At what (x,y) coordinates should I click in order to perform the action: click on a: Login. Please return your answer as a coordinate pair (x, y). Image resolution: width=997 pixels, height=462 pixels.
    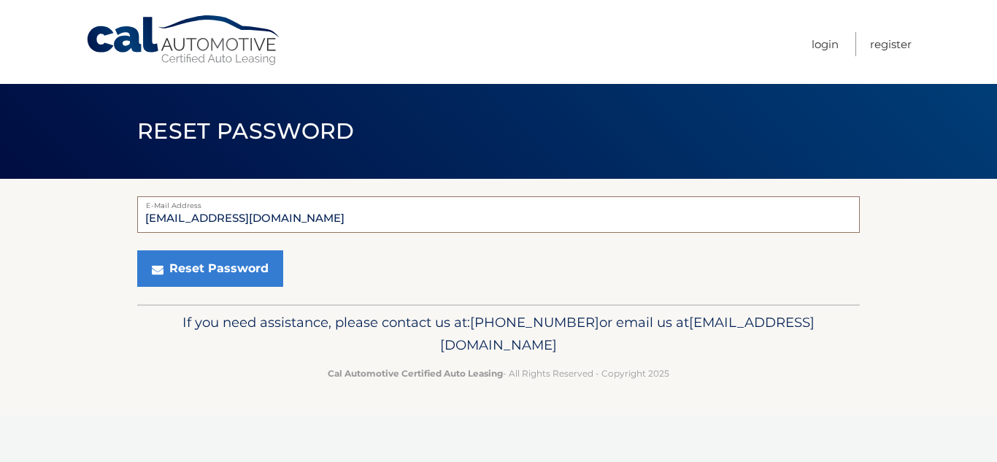
    Looking at the image, I should click on (824, 44).